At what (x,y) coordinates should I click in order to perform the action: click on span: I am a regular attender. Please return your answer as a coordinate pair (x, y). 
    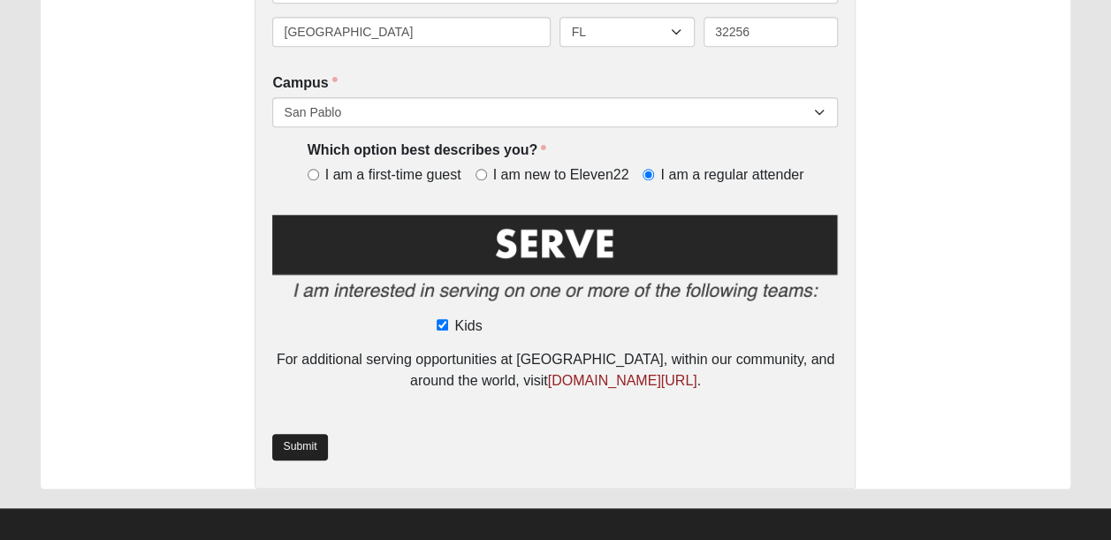
    Looking at the image, I should click on (732, 175).